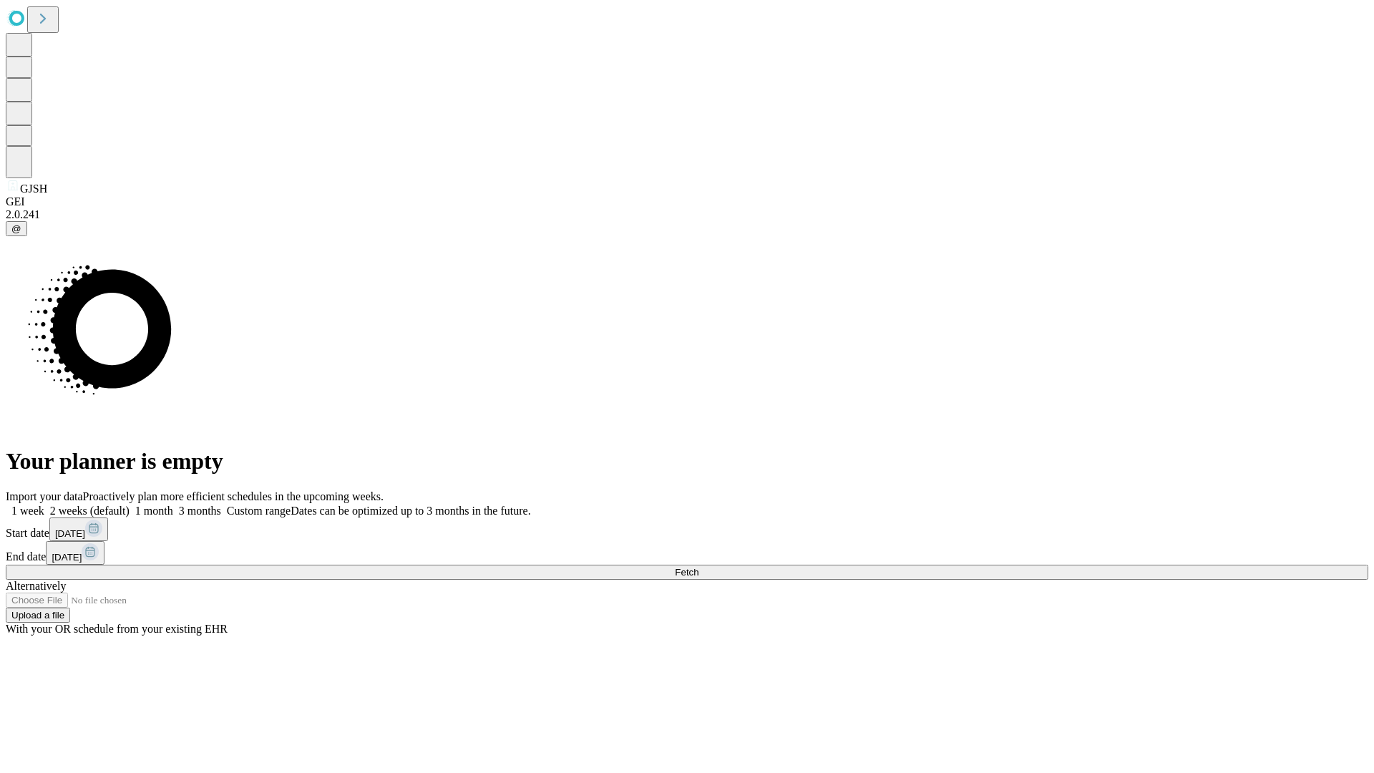 Image resolution: width=1374 pixels, height=773 pixels. I want to click on div: GEI, so click(687, 202).